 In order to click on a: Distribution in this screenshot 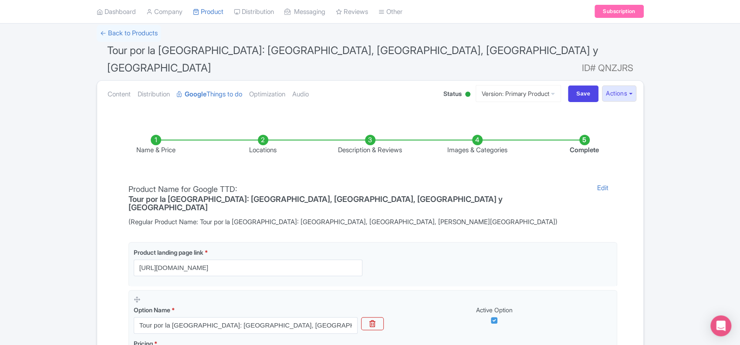, I will do `click(154, 94)`.